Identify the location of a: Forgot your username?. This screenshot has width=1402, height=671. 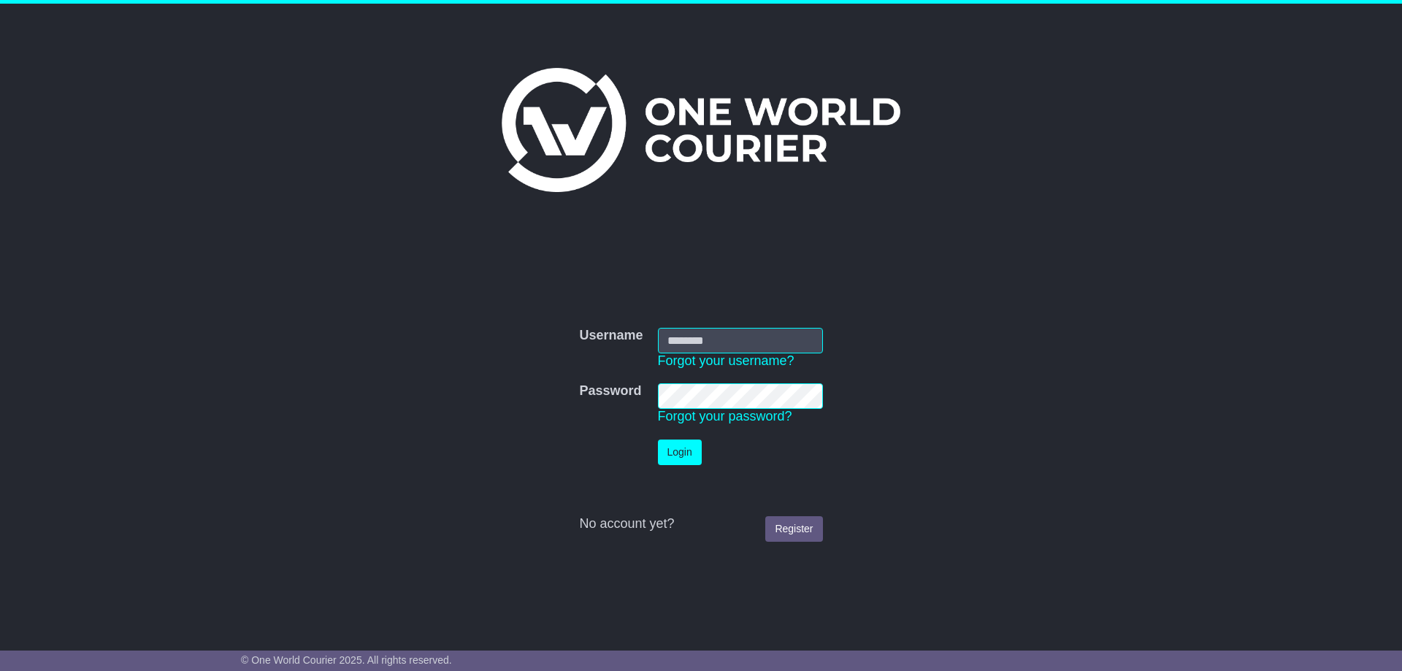
(726, 361).